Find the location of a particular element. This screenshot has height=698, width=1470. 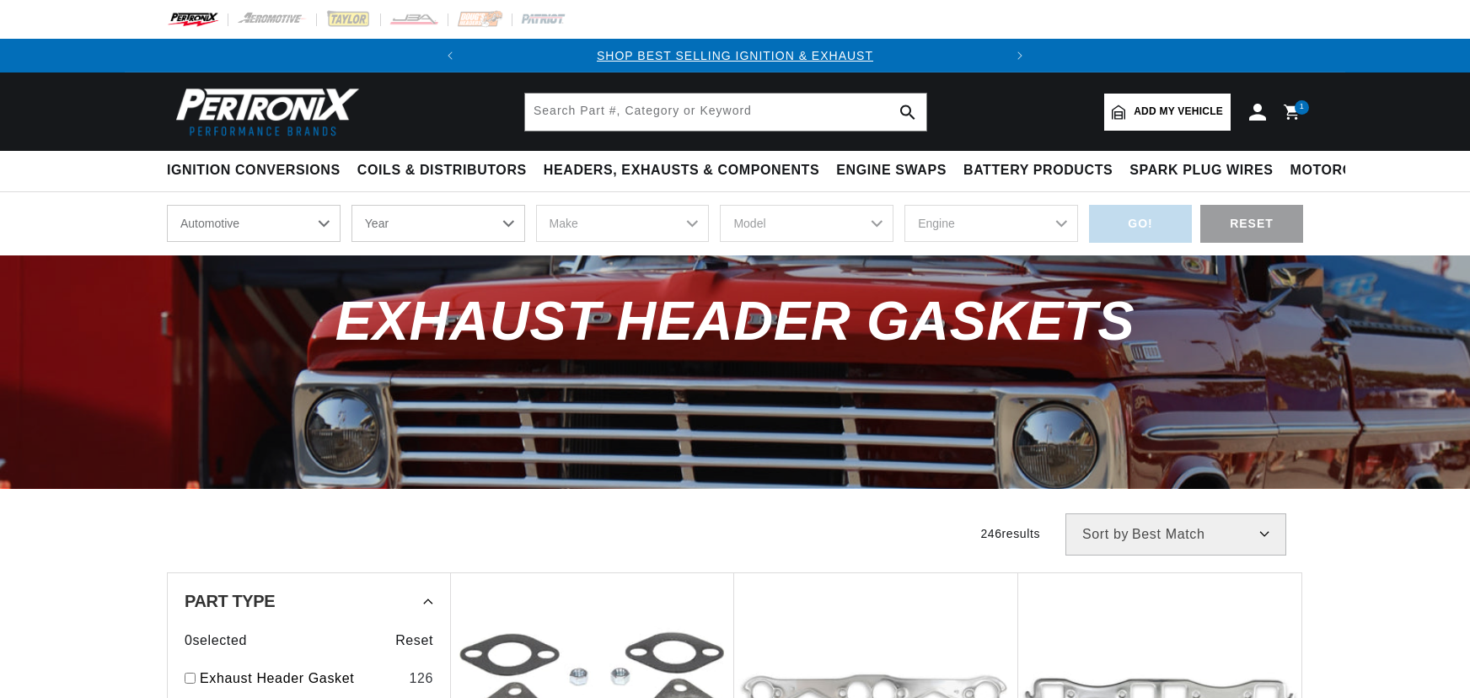

span: 1 is located at coordinates (1302, 107).